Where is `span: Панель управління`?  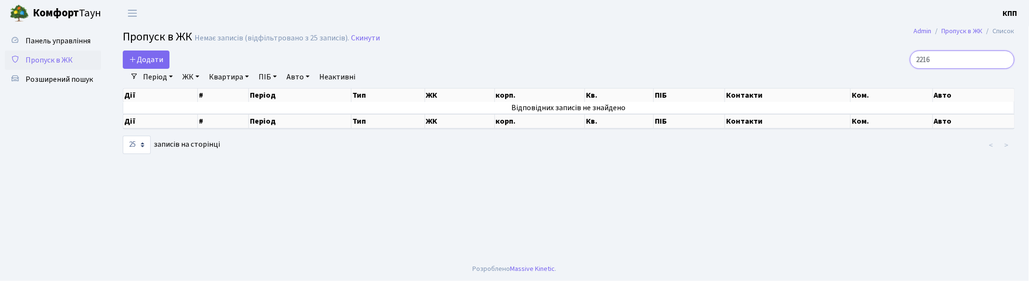 span: Панель управління is located at coordinates (58, 41).